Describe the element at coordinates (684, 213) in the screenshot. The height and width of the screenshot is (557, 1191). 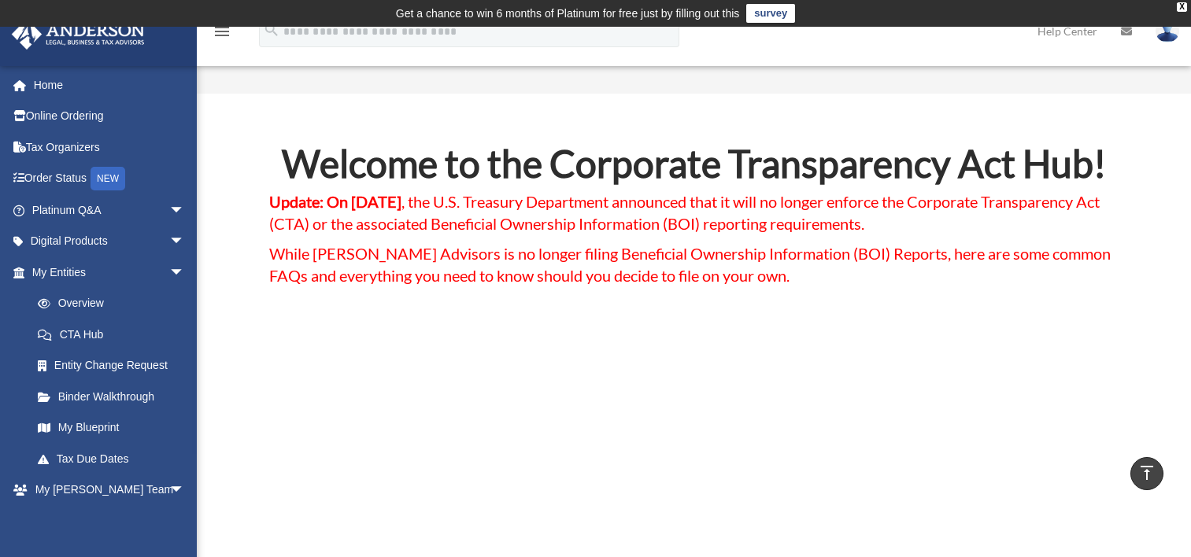
I see `span: , the U.S. Treasury Department announced that it will no longer enforce the Corporate Transparenc...` at that location.